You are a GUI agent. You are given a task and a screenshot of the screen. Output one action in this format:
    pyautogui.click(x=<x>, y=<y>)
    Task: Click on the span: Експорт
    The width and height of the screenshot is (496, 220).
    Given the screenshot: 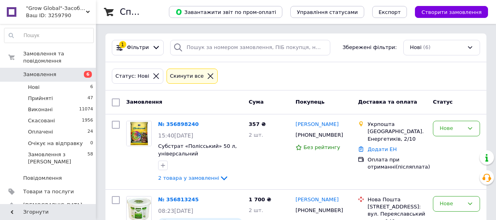 What is the action you would take?
    pyautogui.click(x=389, y=12)
    